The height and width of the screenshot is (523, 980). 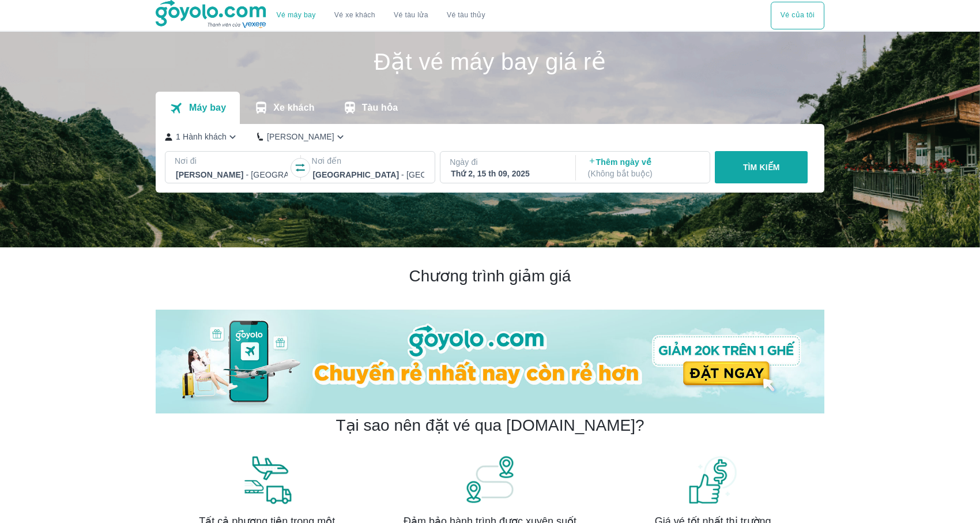 What do you see at coordinates (380, 108) in the screenshot?
I see `p: Tàu hỏa` at bounding box center [380, 108].